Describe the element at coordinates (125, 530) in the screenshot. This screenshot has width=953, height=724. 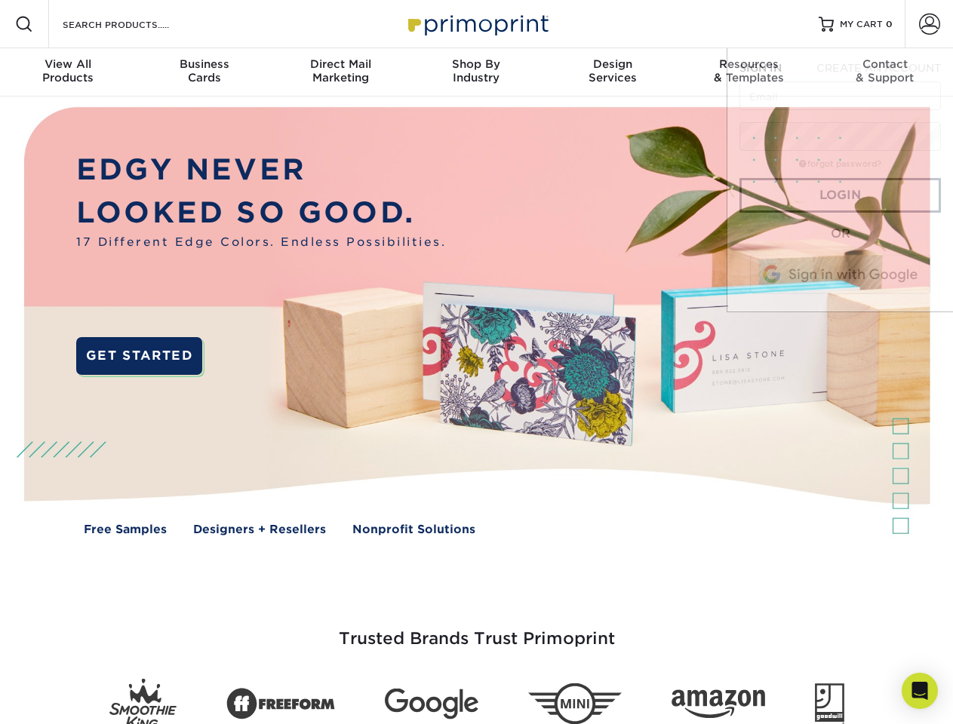
I see `a: Free Samples` at that location.